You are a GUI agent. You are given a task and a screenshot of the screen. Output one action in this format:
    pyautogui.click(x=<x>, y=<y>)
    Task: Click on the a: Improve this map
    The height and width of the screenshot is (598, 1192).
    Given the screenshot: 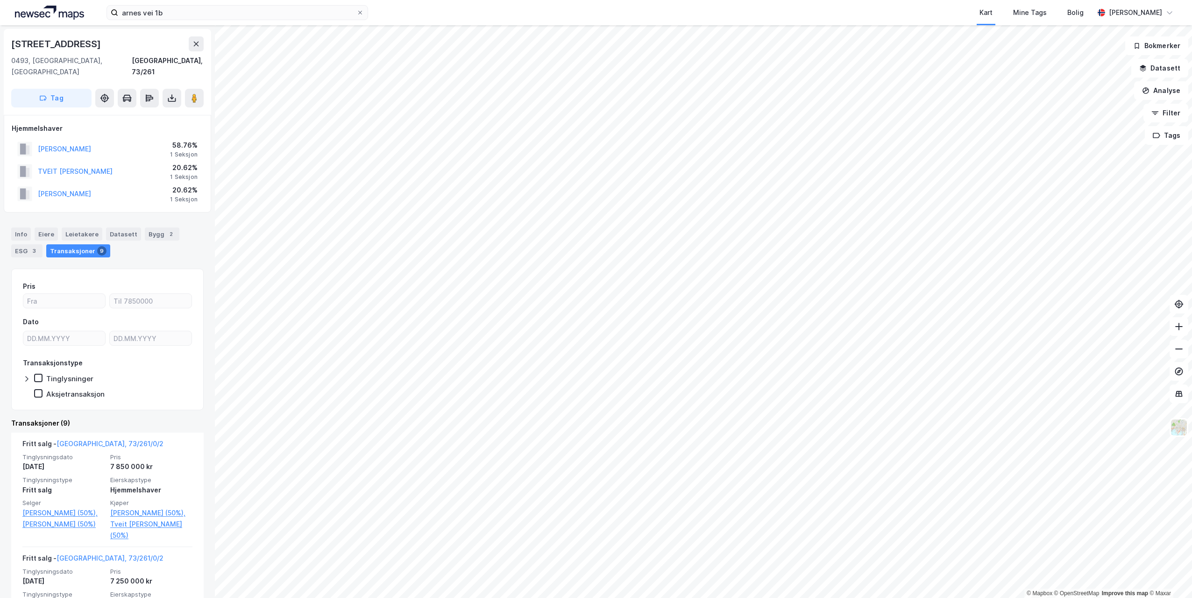 What is the action you would take?
    pyautogui.click(x=1125, y=593)
    